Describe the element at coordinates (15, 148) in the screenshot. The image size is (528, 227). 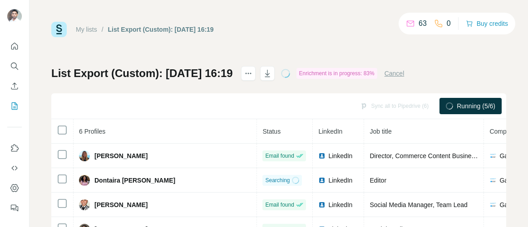
I see `button: Use Surfe on LinkedIn` at that location.